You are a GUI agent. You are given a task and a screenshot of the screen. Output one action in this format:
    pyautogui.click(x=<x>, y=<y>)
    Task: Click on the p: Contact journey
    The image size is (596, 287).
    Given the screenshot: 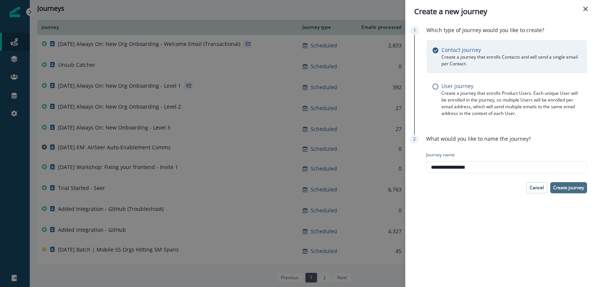 What is the action you would take?
    pyautogui.click(x=461, y=50)
    